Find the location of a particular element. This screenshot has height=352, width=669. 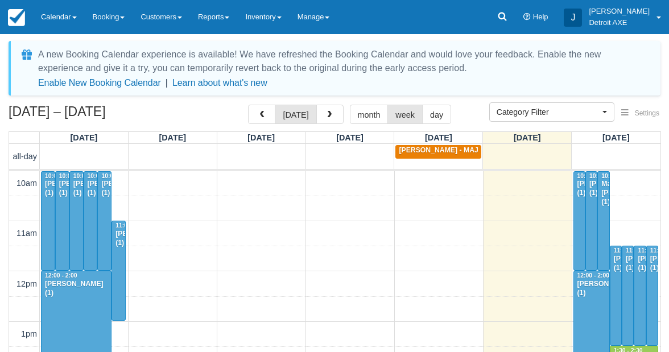

img: checkfront-main-nav-mini-logo.png is located at coordinates (17, 18).